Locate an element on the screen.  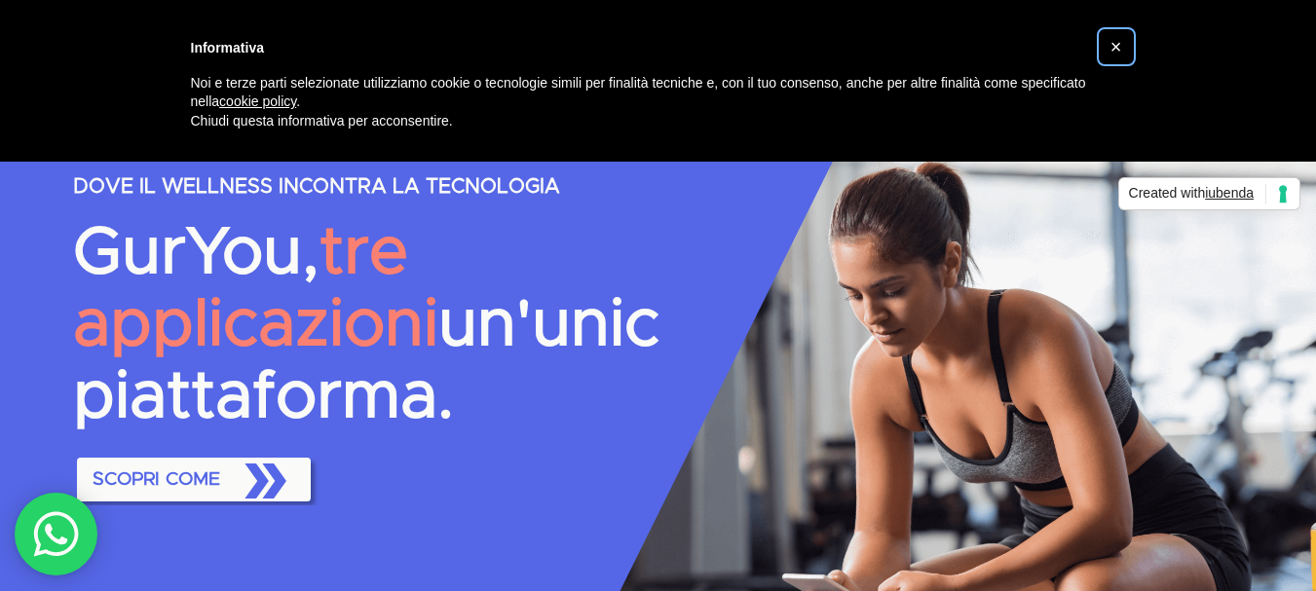
input: INVIA is located at coordinates (146, 380).